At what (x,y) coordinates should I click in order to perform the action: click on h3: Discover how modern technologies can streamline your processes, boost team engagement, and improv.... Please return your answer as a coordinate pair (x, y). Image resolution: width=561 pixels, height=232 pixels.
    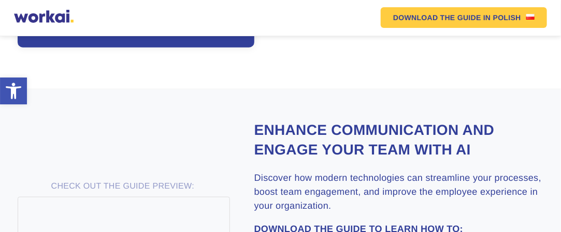
    Looking at the image, I should click on (399, 192).